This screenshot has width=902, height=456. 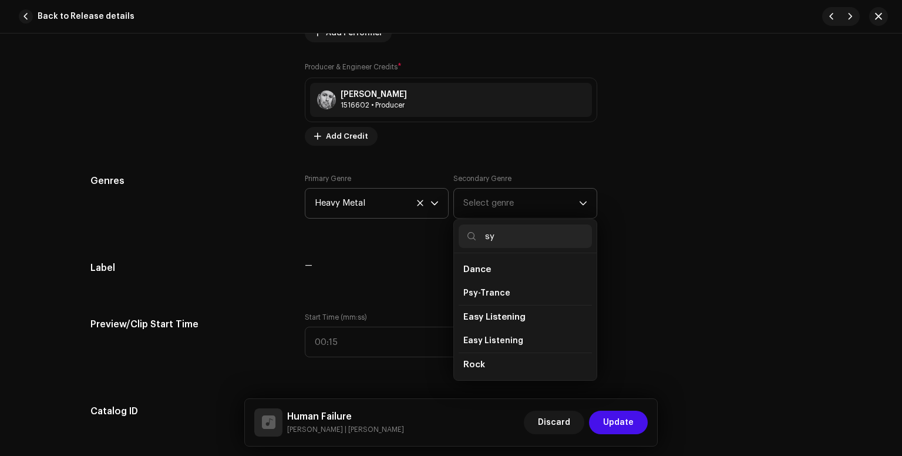 I want to click on img: 812802f4-cb50-4f12-bd22-33173d228b07, so click(x=327, y=100).